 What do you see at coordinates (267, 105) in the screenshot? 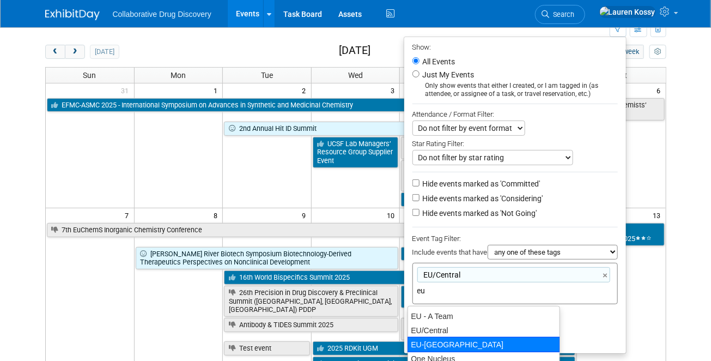
I see `a: EFMC-ASMC 2025 - International Symposium on Advances in Synthetic and Medicinal Chemistry` at bounding box center [267, 105].